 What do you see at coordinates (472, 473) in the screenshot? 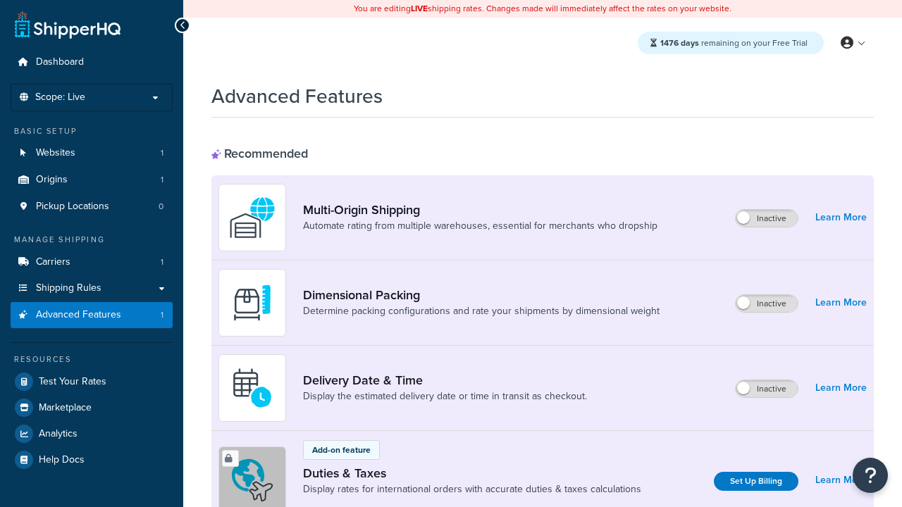
I see `a: Duties & Taxes` at bounding box center [472, 473].